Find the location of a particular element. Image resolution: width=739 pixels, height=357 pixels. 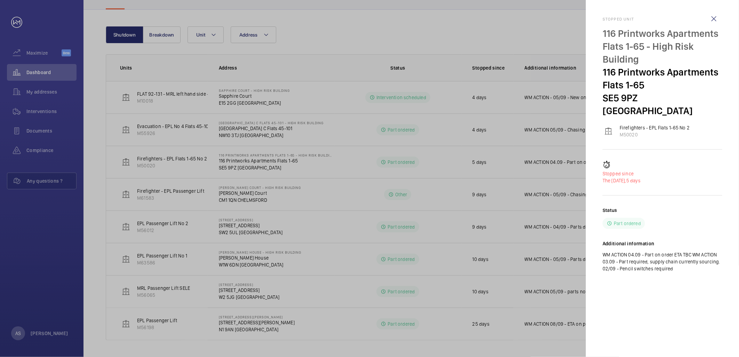

h2: Additional information is located at coordinates (663, 244).